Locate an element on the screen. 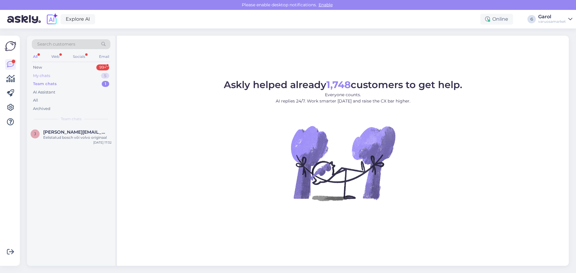  div: Email is located at coordinates (104, 57).